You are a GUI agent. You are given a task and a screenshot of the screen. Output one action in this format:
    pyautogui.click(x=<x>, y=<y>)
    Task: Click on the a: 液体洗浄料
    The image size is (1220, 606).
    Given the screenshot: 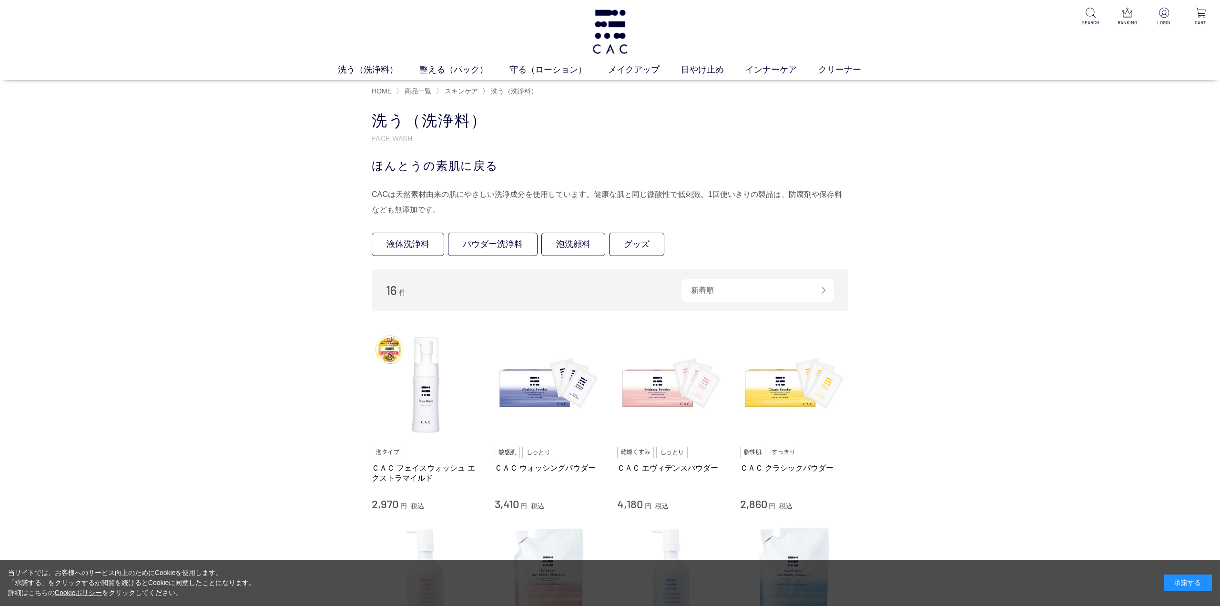 What is the action you would take?
    pyautogui.click(x=408, y=244)
    